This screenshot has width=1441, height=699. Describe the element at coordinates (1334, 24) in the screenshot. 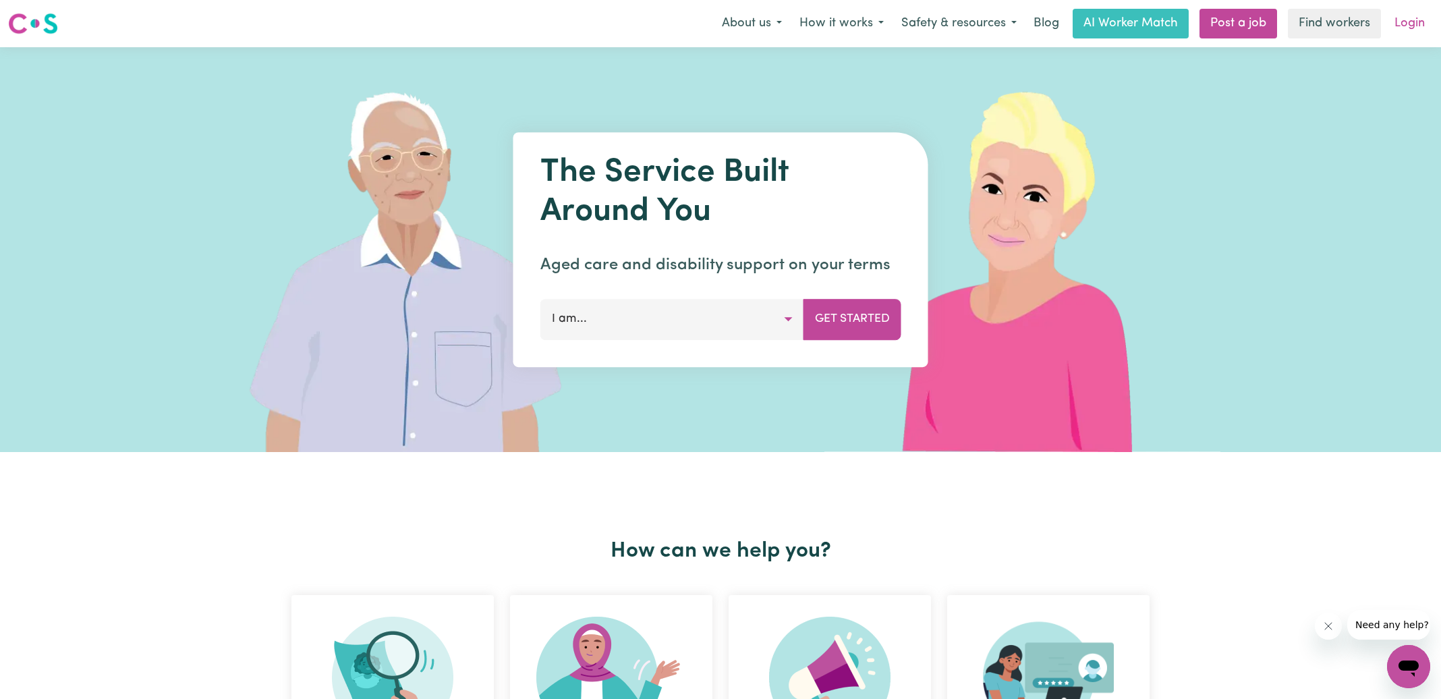

I see `a: Find workers` at that location.